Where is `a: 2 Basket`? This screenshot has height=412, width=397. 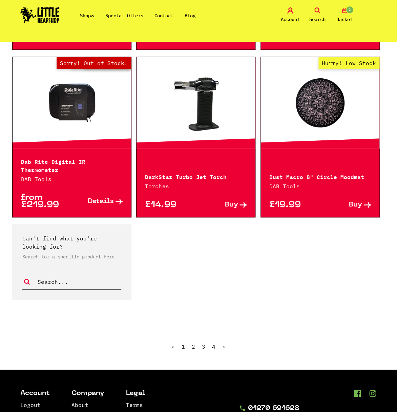
a: 2 Basket is located at coordinates (345, 15).